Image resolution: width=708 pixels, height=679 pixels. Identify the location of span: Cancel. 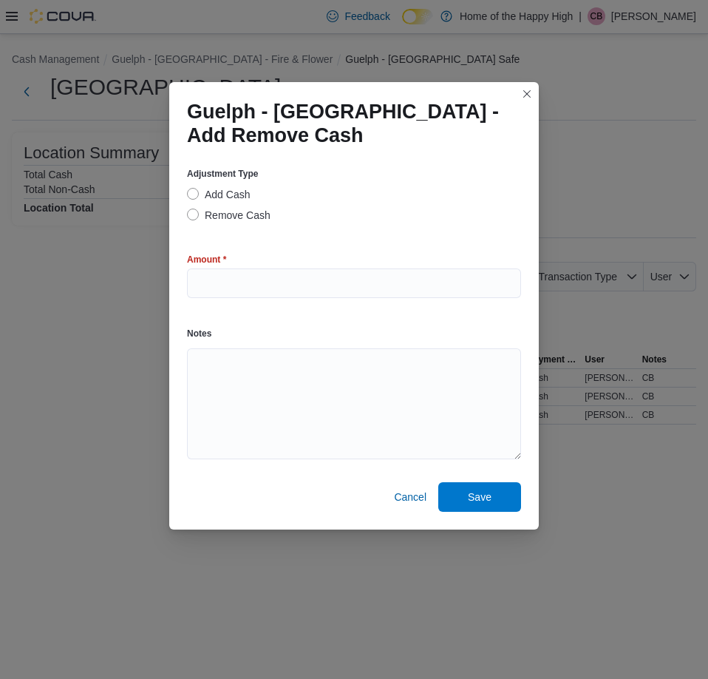
(410, 497).